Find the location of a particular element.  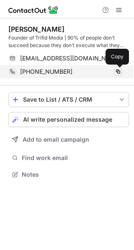

span: Find work email is located at coordinates (73, 158).